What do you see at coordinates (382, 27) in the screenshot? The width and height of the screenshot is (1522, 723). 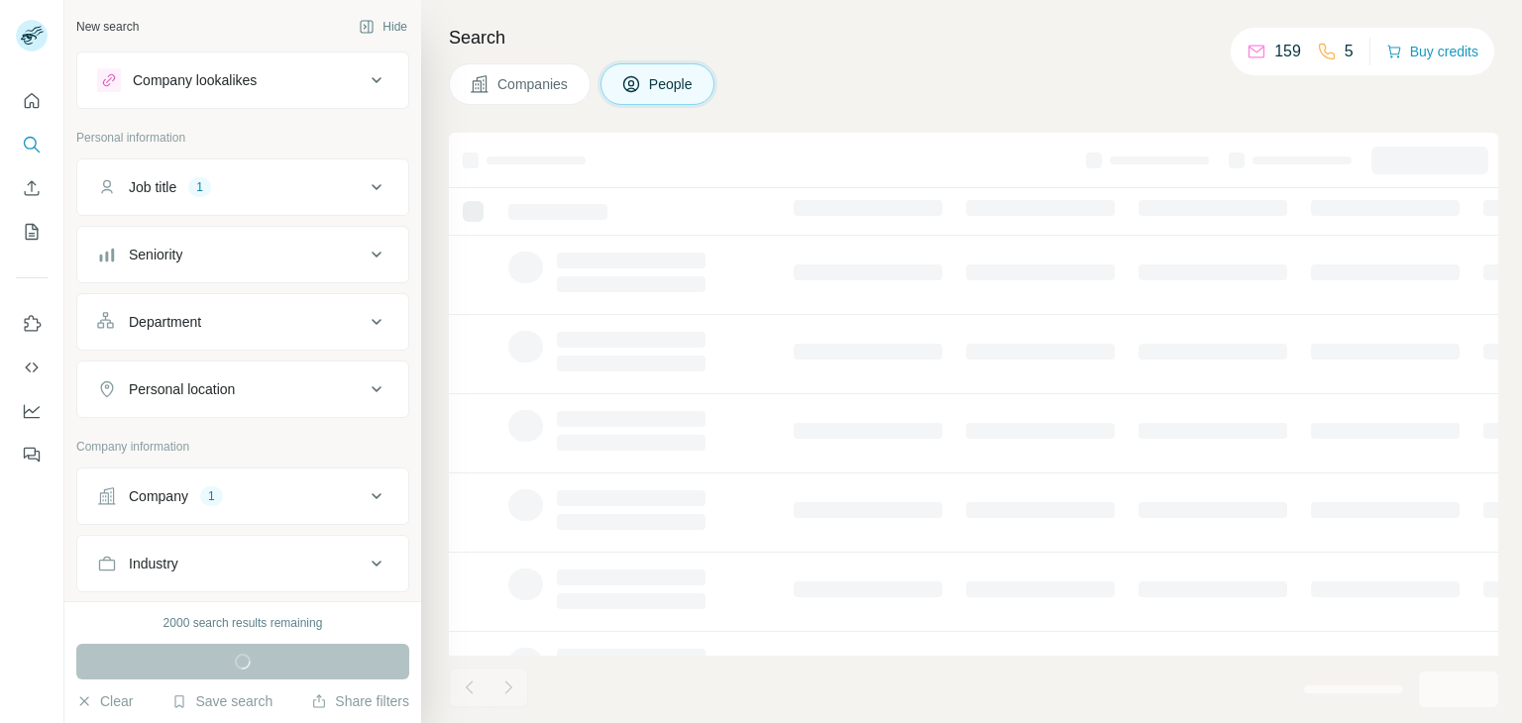 I see `button: Hide` at bounding box center [382, 27].